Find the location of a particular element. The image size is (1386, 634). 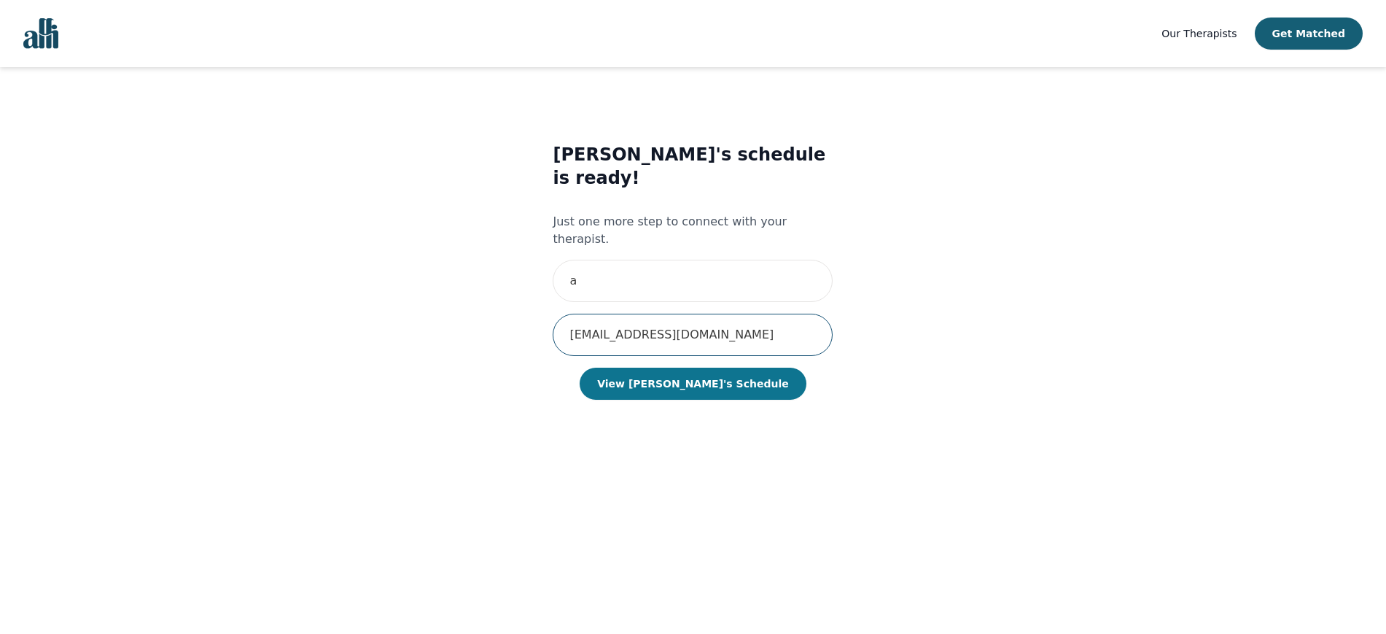

input: Email is located at coordinates (693, 335).